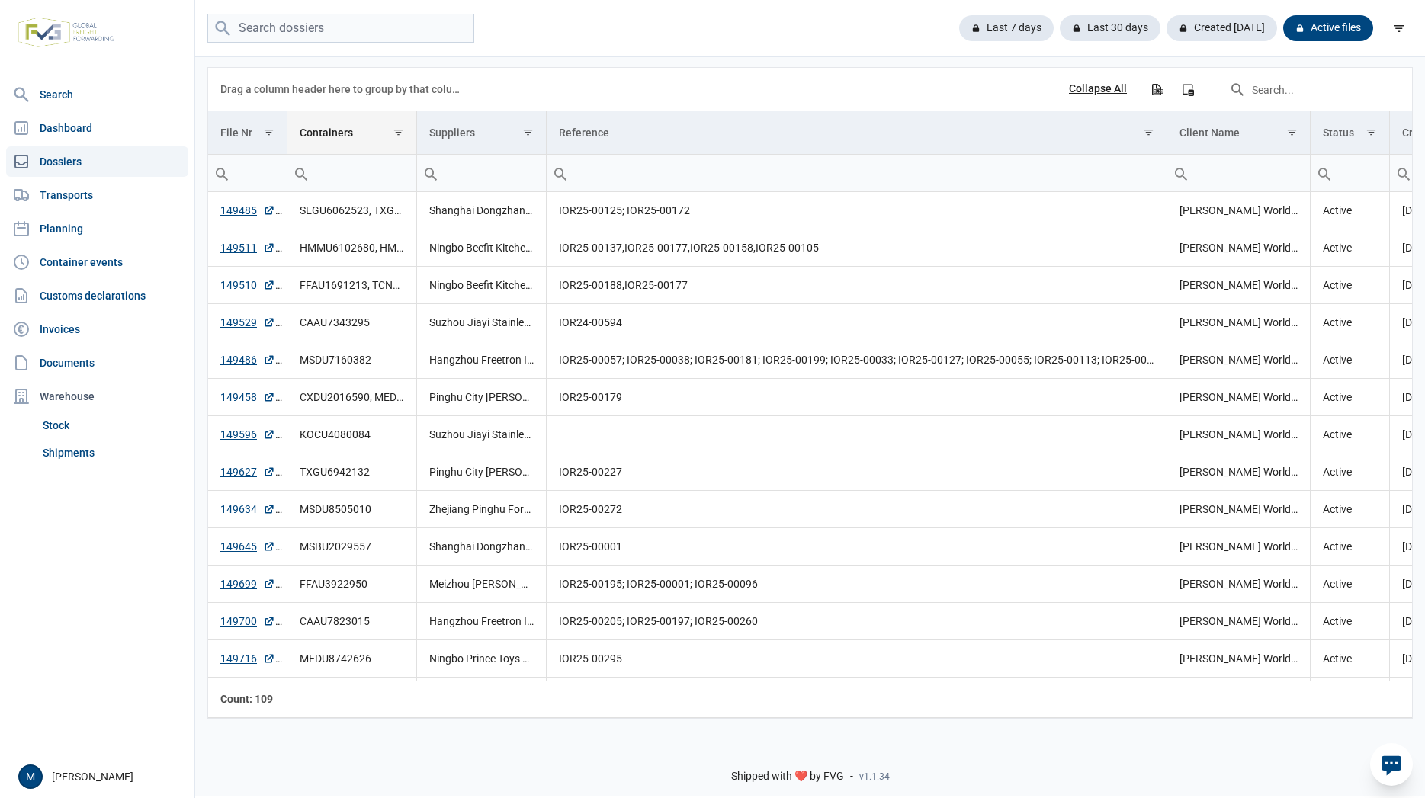 The image size is (1425, 798). Describe the element at coordinates (248, 248) in the screenshot. I see `a: 149511` at that location.